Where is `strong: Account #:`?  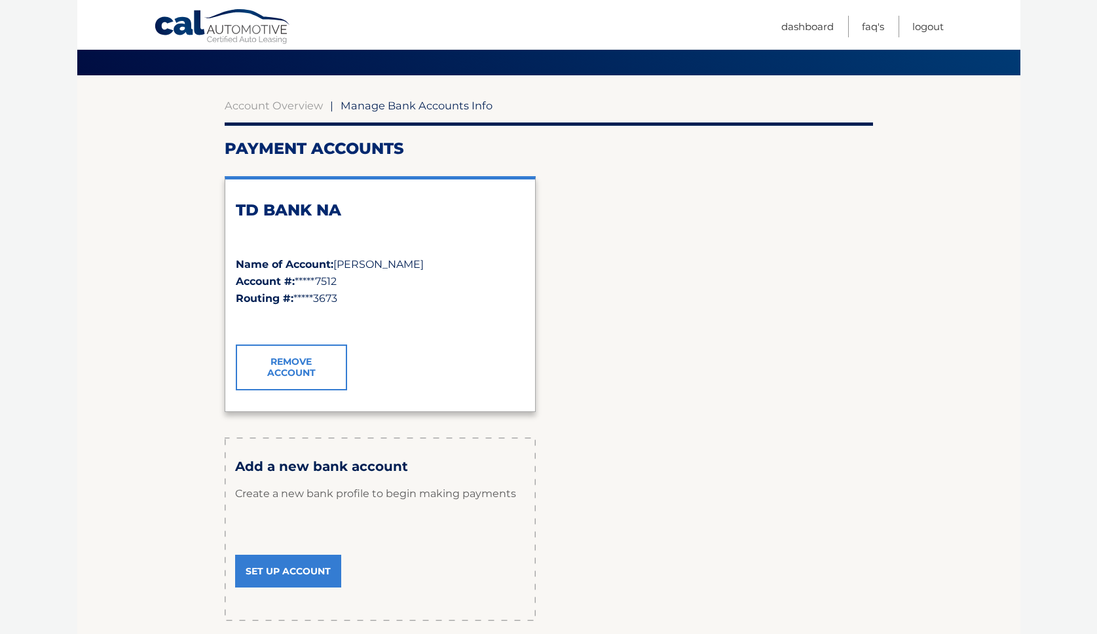
strong: Account #: is located at coordinates (265, 281).